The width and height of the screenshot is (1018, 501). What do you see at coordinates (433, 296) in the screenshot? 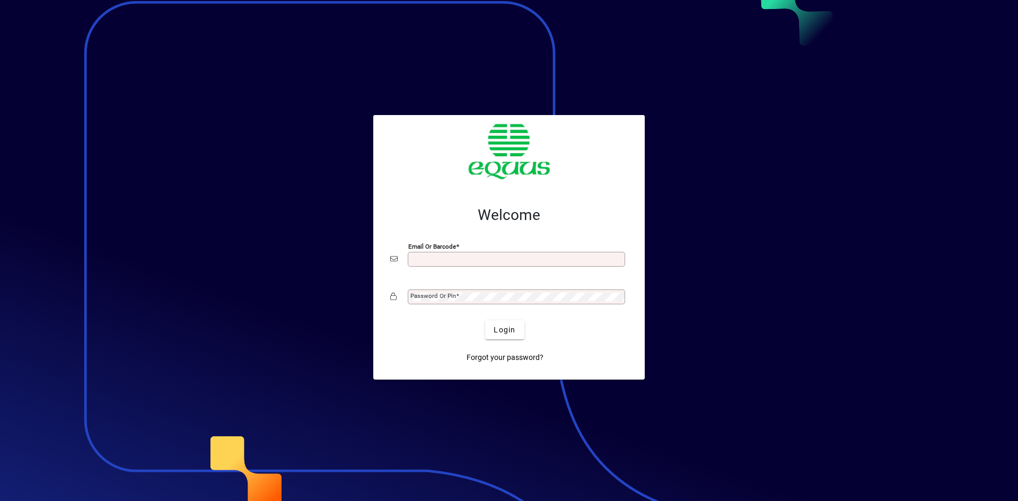
I see `mat-label: Password or Pin` at bounding box center [433, 296].